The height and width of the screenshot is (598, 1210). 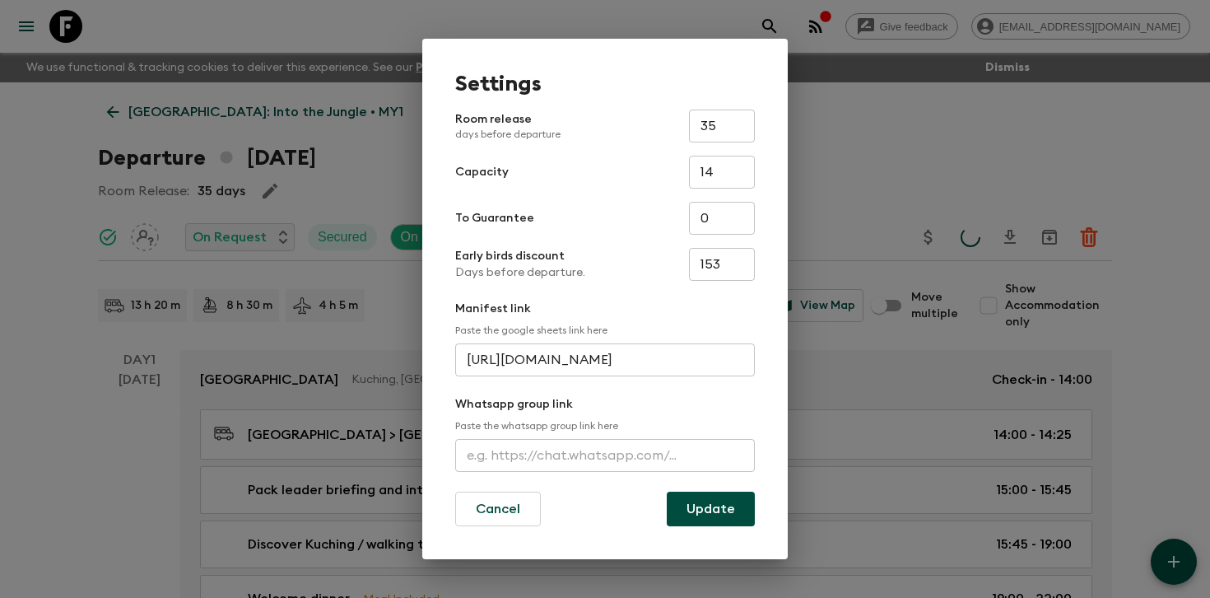 What do you see at coordinates (605, 84) in the screenshot?
I see `h1: Settings` at bounding box center [605, 84].